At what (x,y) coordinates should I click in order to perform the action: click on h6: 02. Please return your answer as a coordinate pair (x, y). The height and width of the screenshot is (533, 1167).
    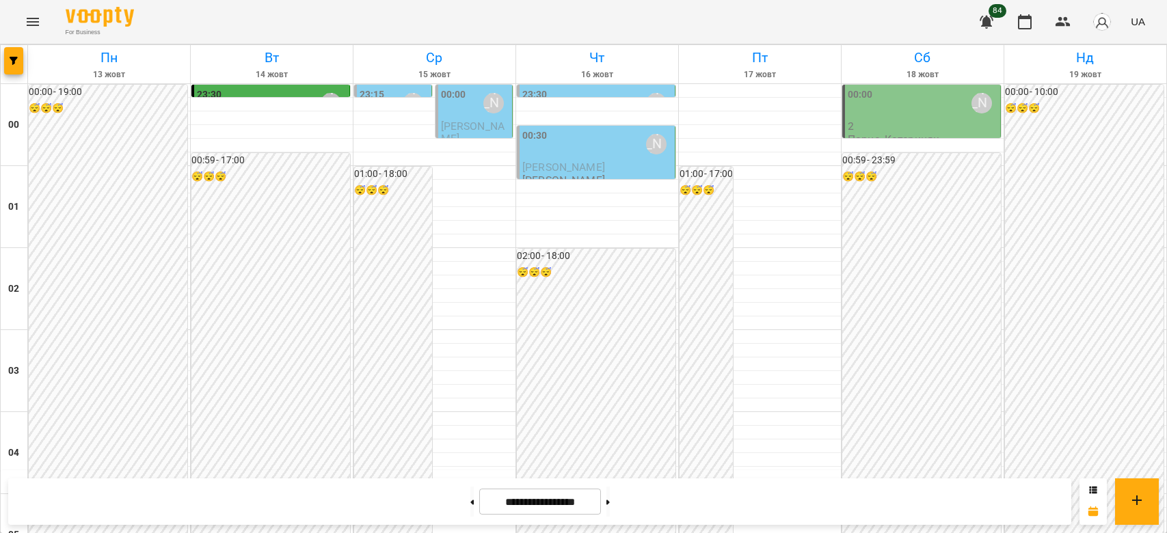
    Looking at the image, I should click on (14, 289).